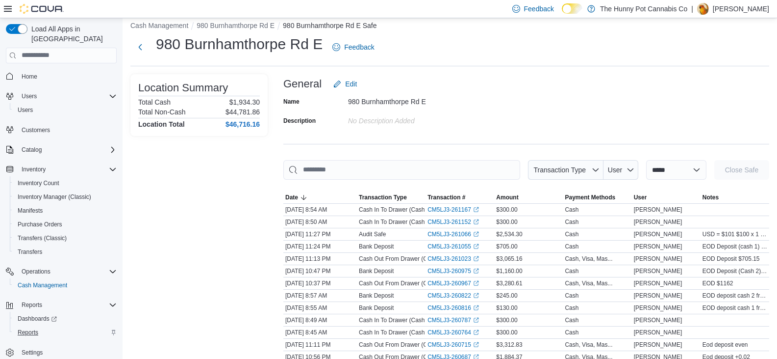 This screenshot has width=777, height=359. Describe the element at coordinates (65, 285) in the screenshot. I see `button: Cash Management` at that location.